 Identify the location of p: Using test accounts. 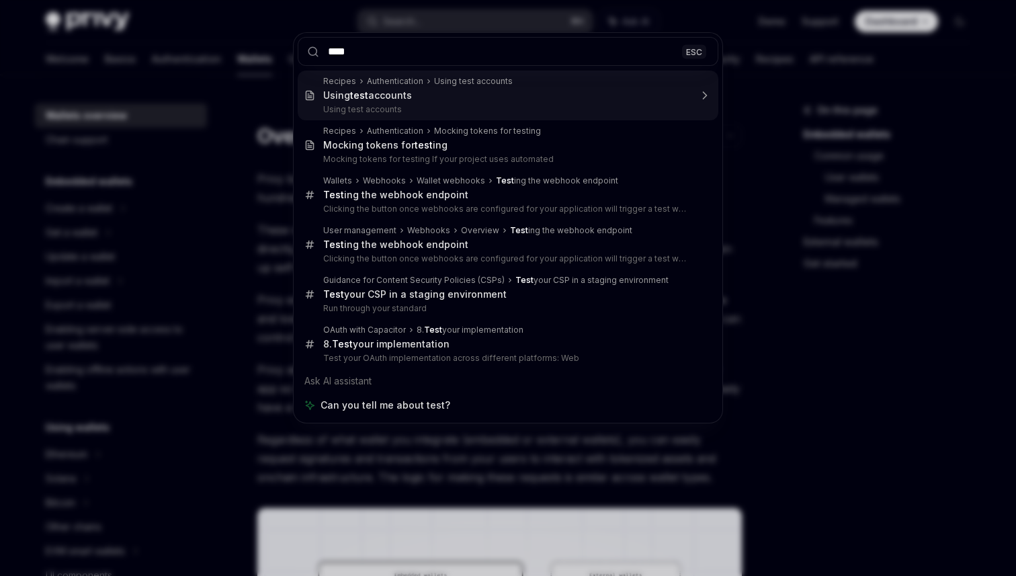
(507, 110).